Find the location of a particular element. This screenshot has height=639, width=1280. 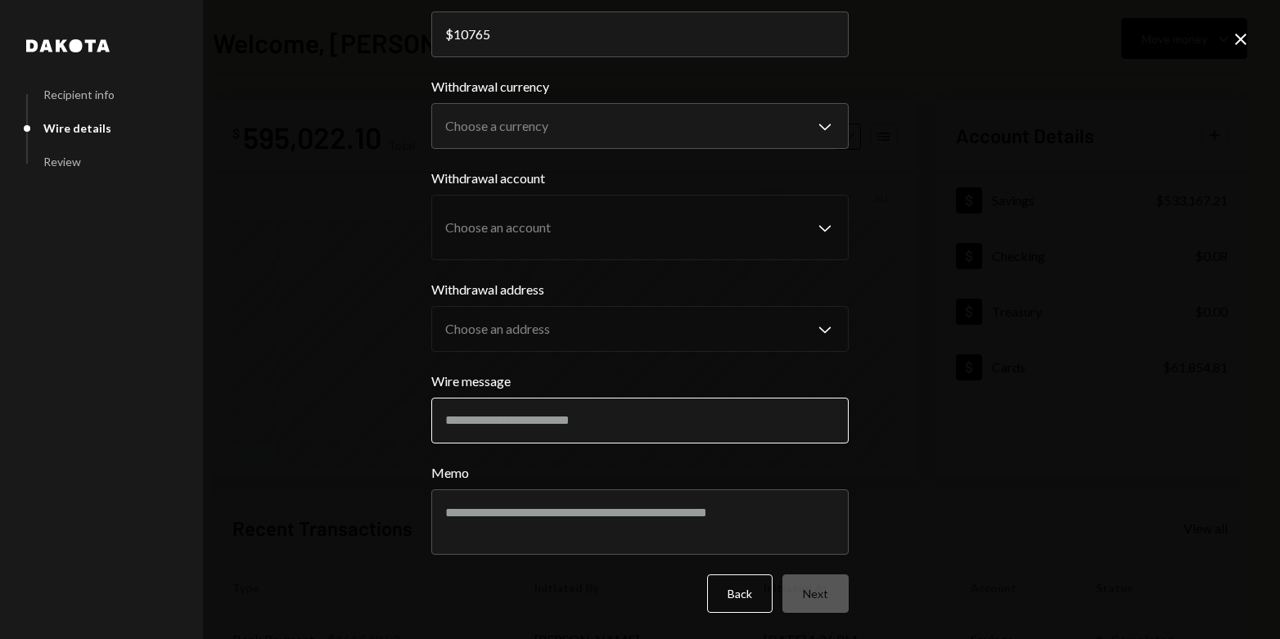

button: Withdrawal currency is located at coordinates (640, 126).